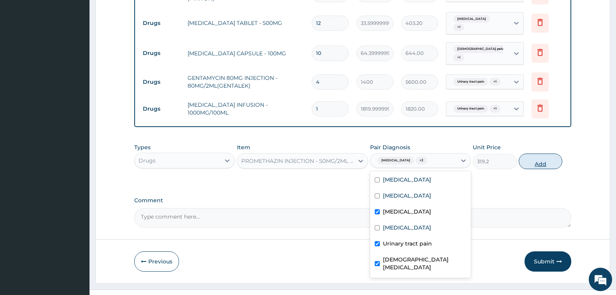  Describe the element at coordinates (541, 161) in the screenshot. I see `button: Add` at that location.